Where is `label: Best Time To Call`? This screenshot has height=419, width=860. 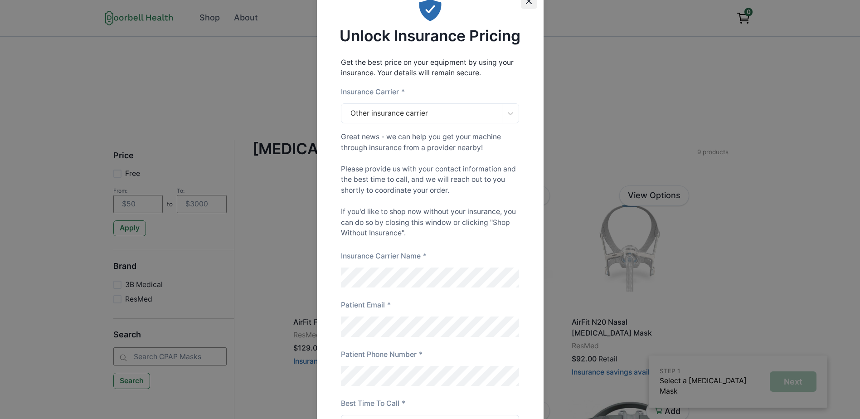 label: Best Time To Call is located at coordinates (372, 403).